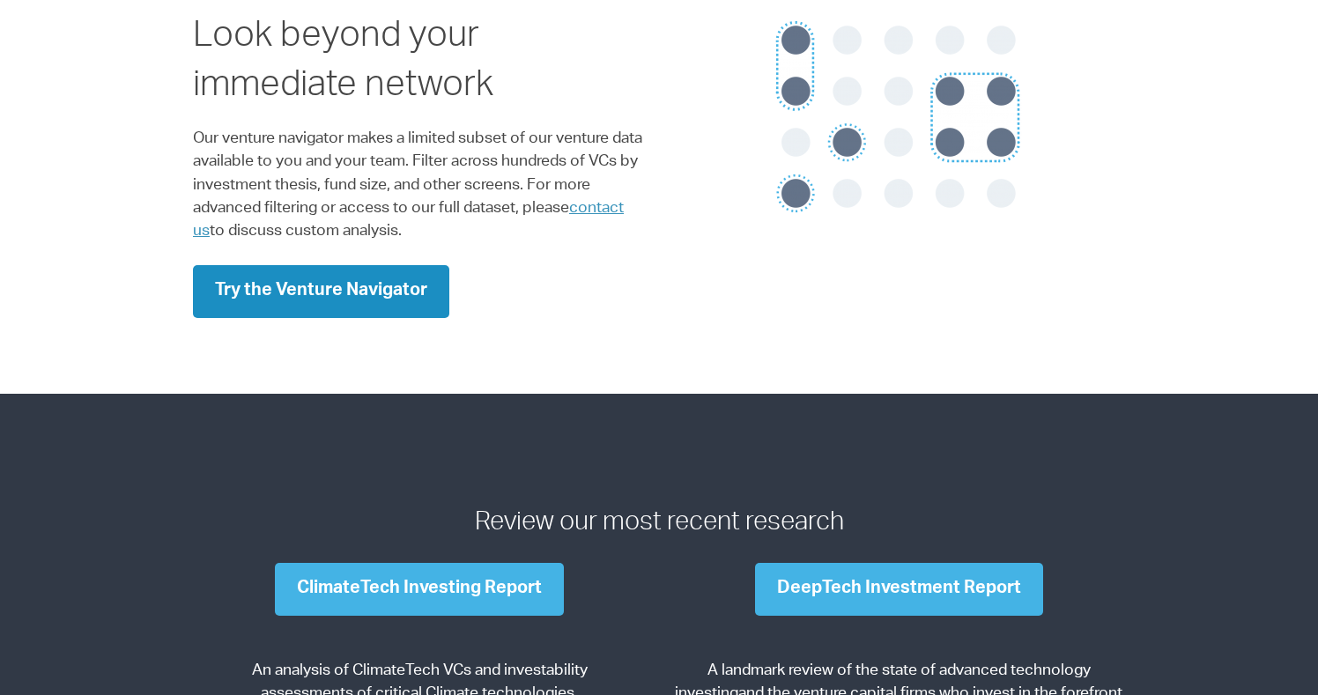  What do you see at coordinates (321, 292) in the screenshot?
I see `a: Try the Venture Navigator` at bounding box center [321, 292].